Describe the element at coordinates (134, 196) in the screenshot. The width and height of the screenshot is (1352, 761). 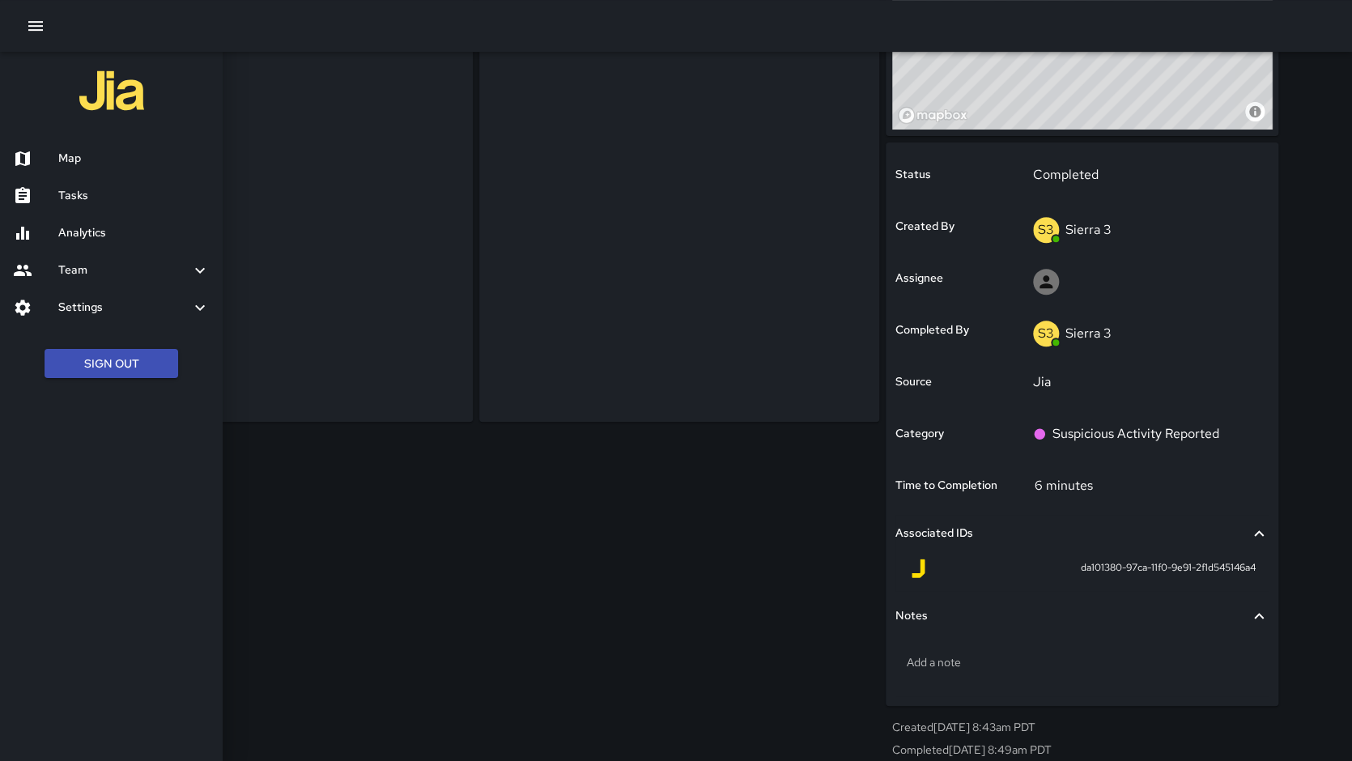
I see `h6: Tasks` at that location.